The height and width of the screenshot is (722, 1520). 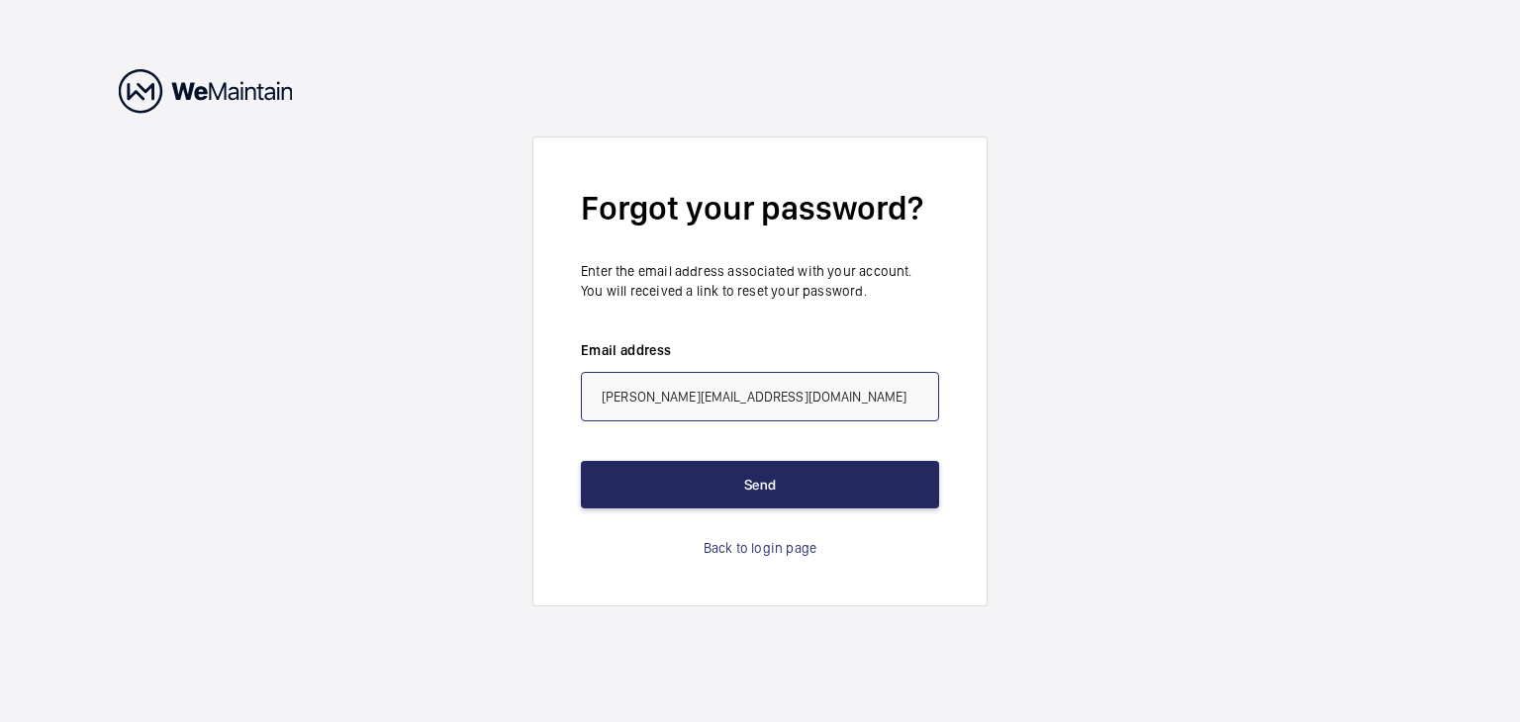 I want to click on button: Send, so click(x=760, y=485).